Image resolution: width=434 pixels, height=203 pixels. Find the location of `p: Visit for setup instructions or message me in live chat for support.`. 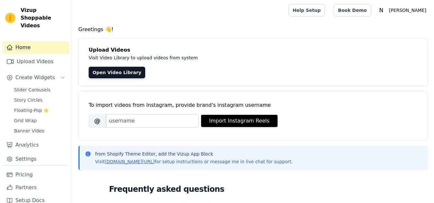

p: Visit for setup instructions or message me in live chat for support. is located at coordinates (194, 162).